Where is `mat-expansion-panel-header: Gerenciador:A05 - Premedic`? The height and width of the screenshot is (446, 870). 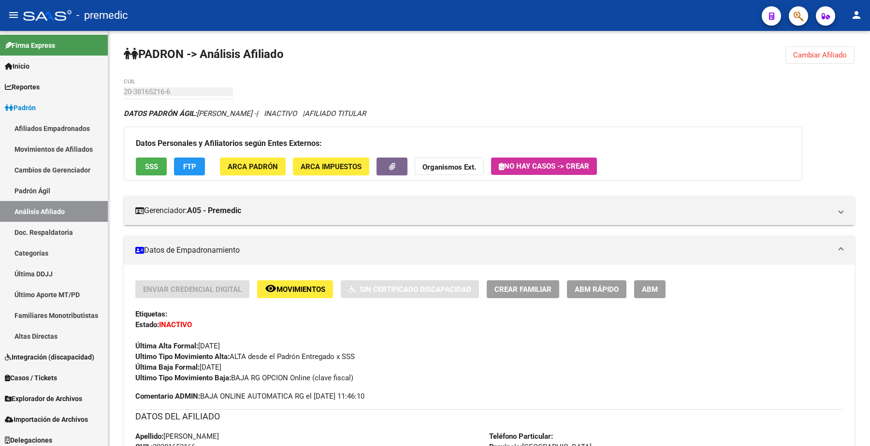
mat-expansion-panel-header: Gerenciador:A05 - Premedic is located at coordinates (489, 211).